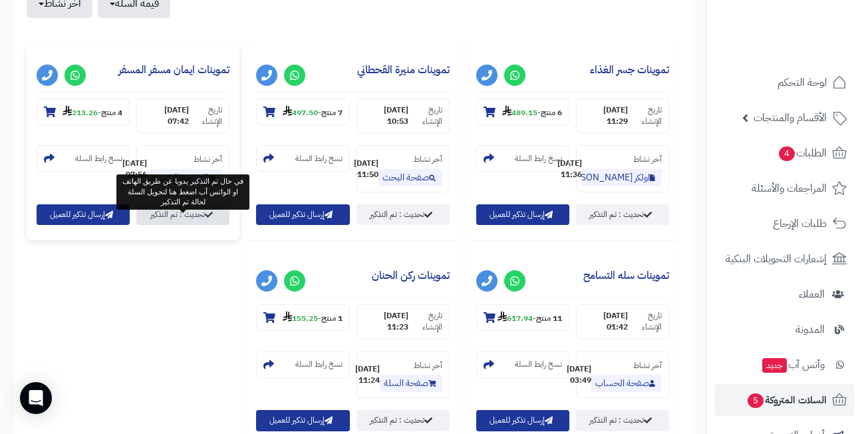 Image resolution: width=862 pixels, height=434 pixels. I want to click on span: العملاء, so click(811, 294).